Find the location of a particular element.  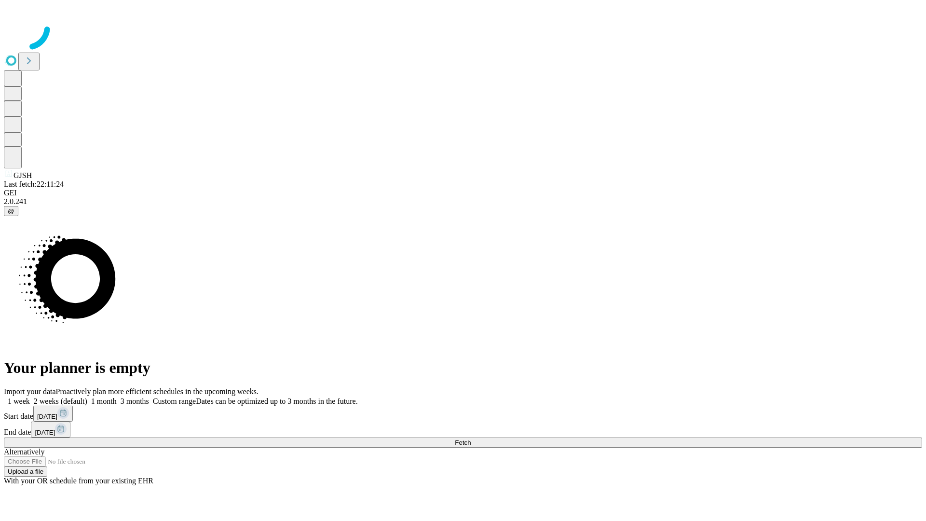

span: Fetch is located at coordinates (463, 442).